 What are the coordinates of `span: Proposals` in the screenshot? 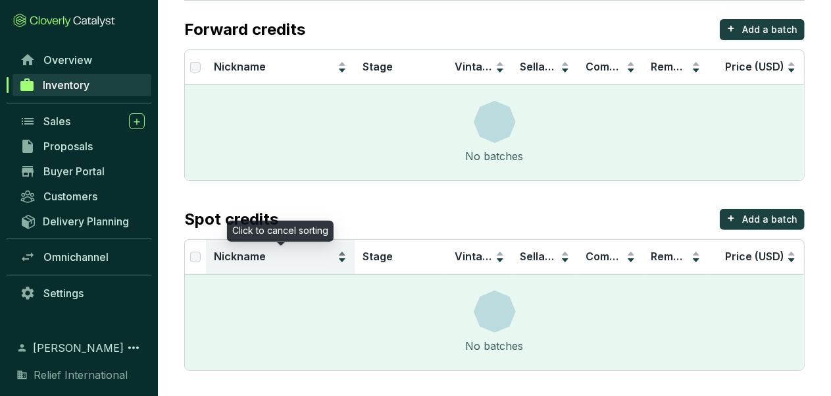 It's located at (68, 146).